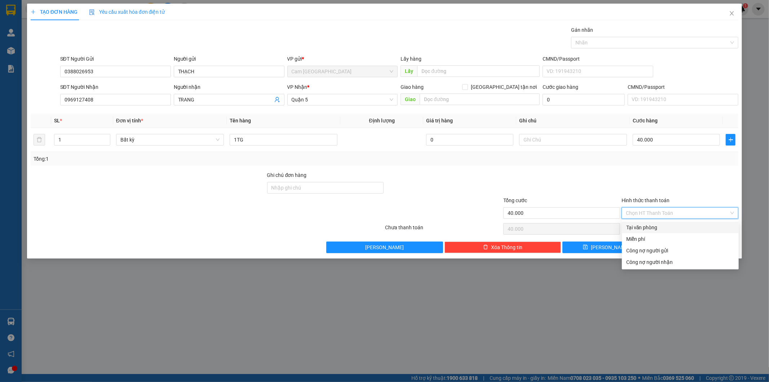 Image resolution: width=769 pixels, height=382 pixels. I want to click on img: icon, so click(92, 12).